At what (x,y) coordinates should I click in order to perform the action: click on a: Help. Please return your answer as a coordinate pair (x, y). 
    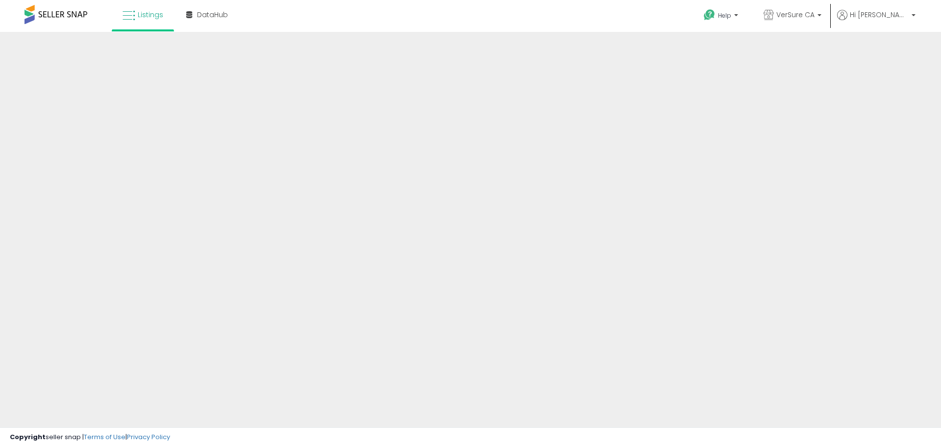
    Looking at the image, I should click on (722, 17).